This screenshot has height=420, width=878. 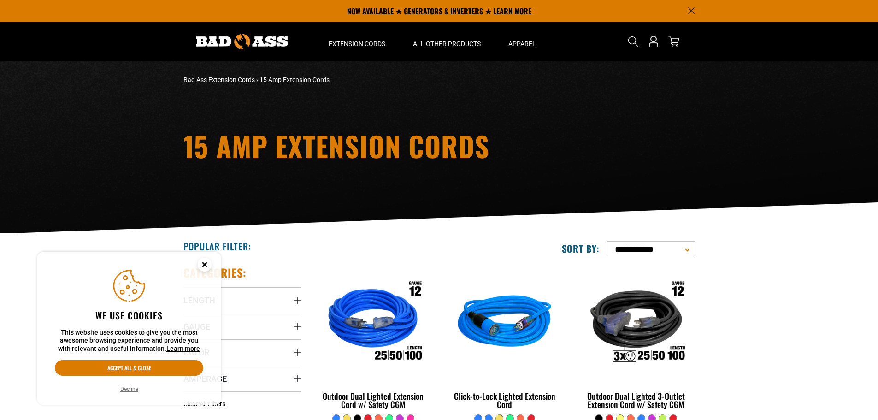 I want to click on a: Outdoor Dual Lighted 3-Outlet Extension Cord w/ Safety CGM Outdoor Dual Lighted 3-Outlet Extensio..., so click(x=635, y=340).